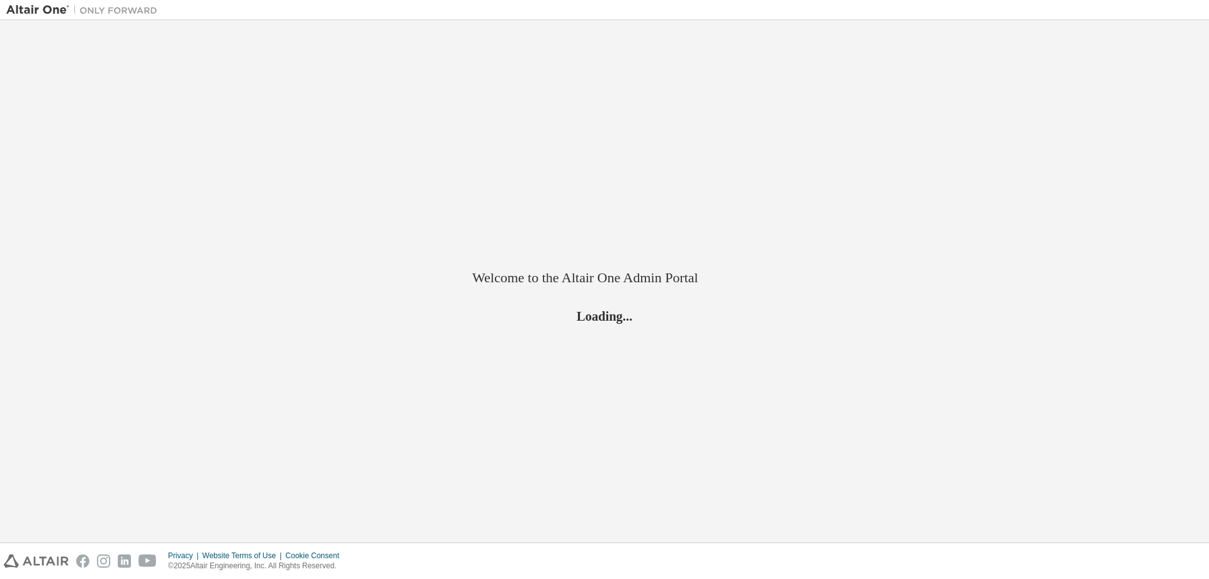 The image size is (1209, 579). What do you see at coordinates (604, 278) in the screenshot?
I see `h2: Welcome to the Altair One Admin Portal` at bounding box center [604, 278].